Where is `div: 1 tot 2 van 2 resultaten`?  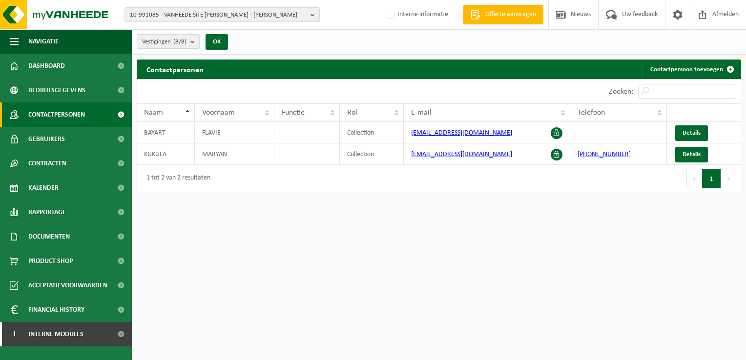 div: 1 tot 2 van 2 resultaten is located at coordinates (176, 179).